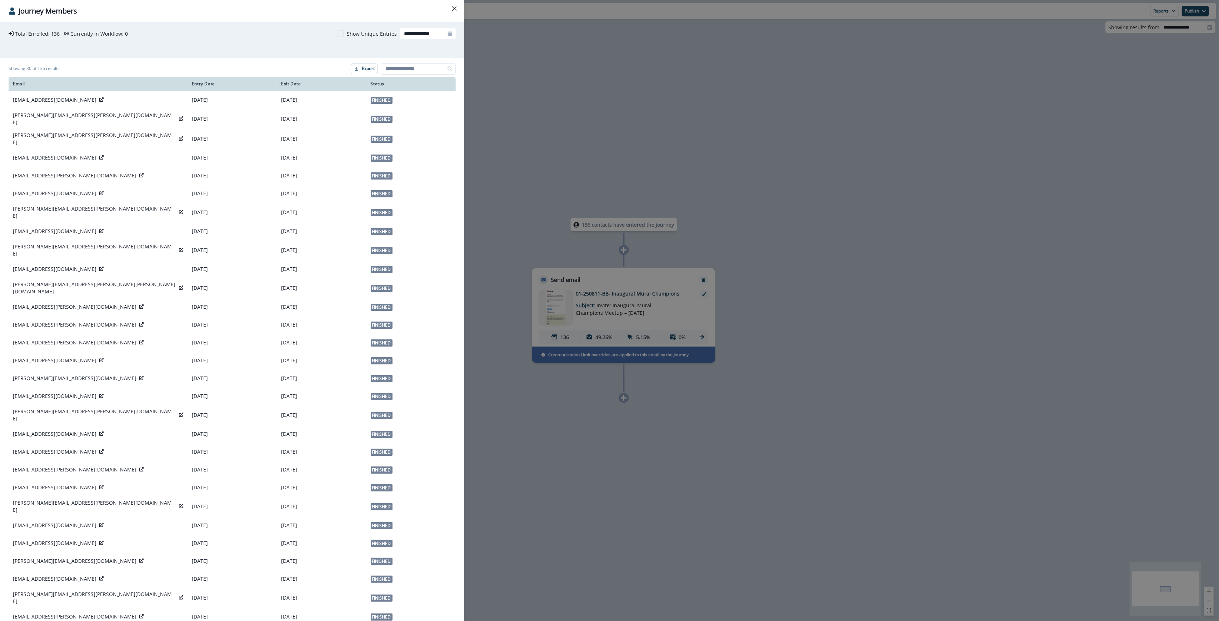 This screenshot has width=1219, height=621. I want to click on p: Show Unique Entries, so click(372, 34).